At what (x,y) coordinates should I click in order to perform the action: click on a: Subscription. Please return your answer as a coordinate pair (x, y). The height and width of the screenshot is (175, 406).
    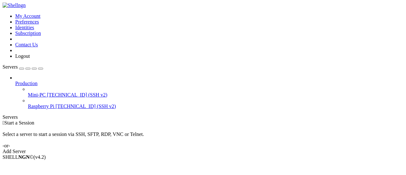
    Looking at the image, I should click on (28, 33).